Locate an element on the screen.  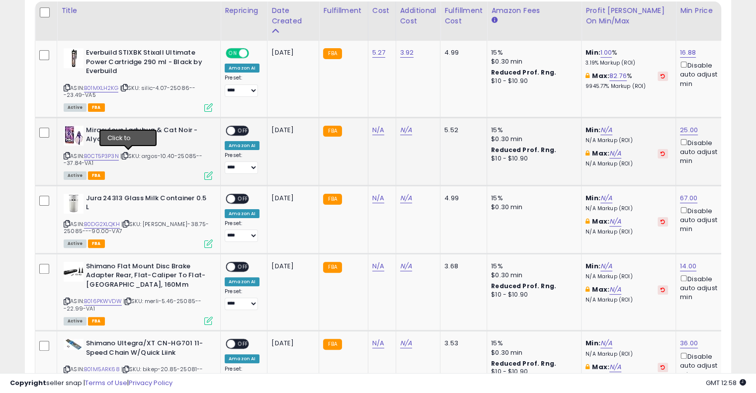
span: | SKU: argos-10.40-25085---37.84-VA1 is located at coordinates (133, 160).